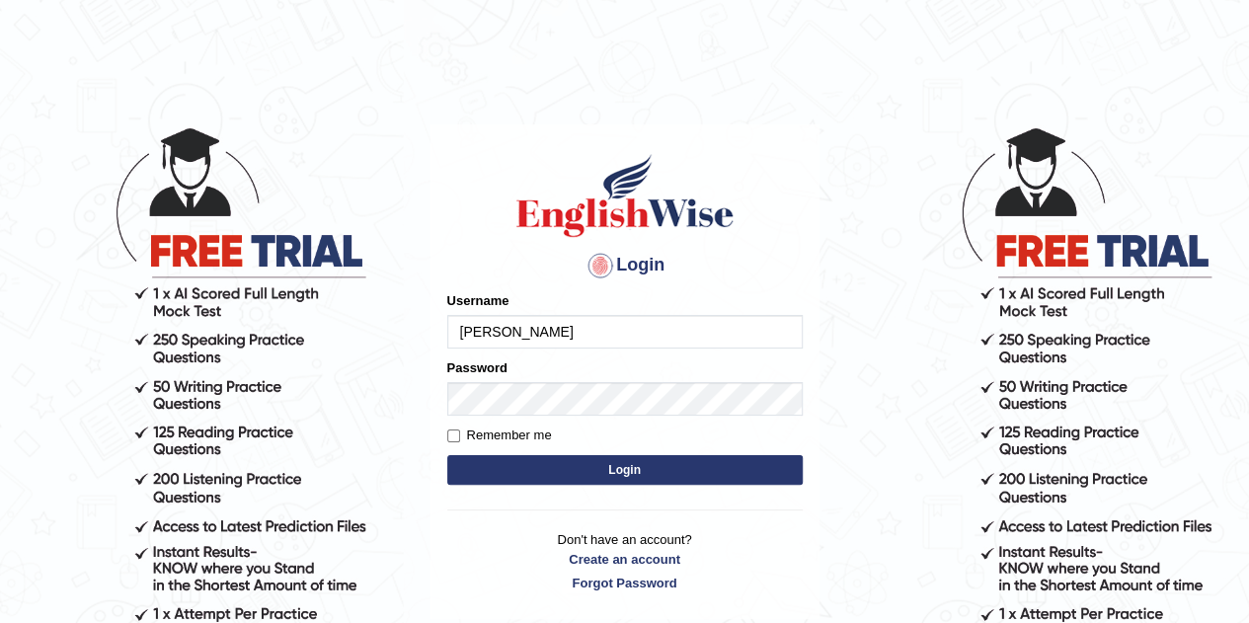 This screenshot has height=623, width=1249. Describe the element at coordinates (453, 436) in the screenshot. I see `input: Remember me` at that location.